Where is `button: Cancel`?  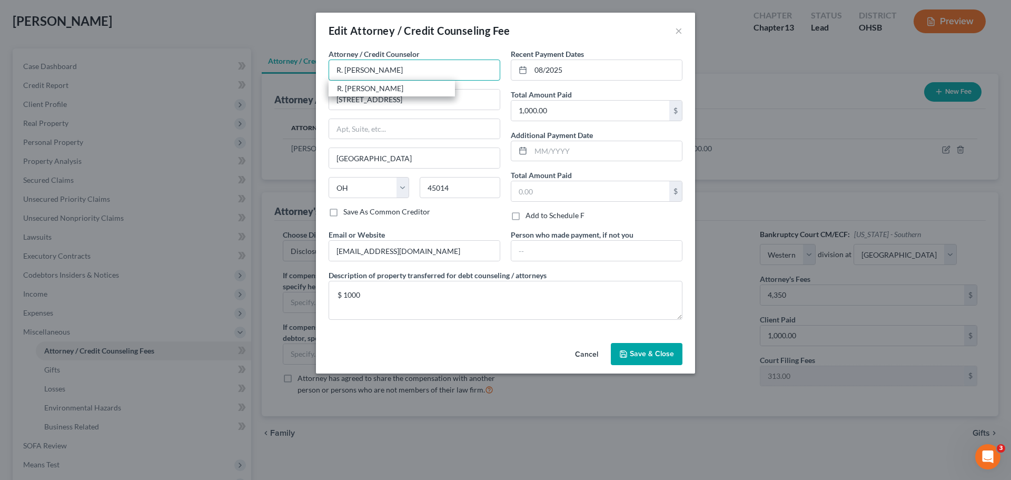
button: Cancel is located at coordinates (587, 354).